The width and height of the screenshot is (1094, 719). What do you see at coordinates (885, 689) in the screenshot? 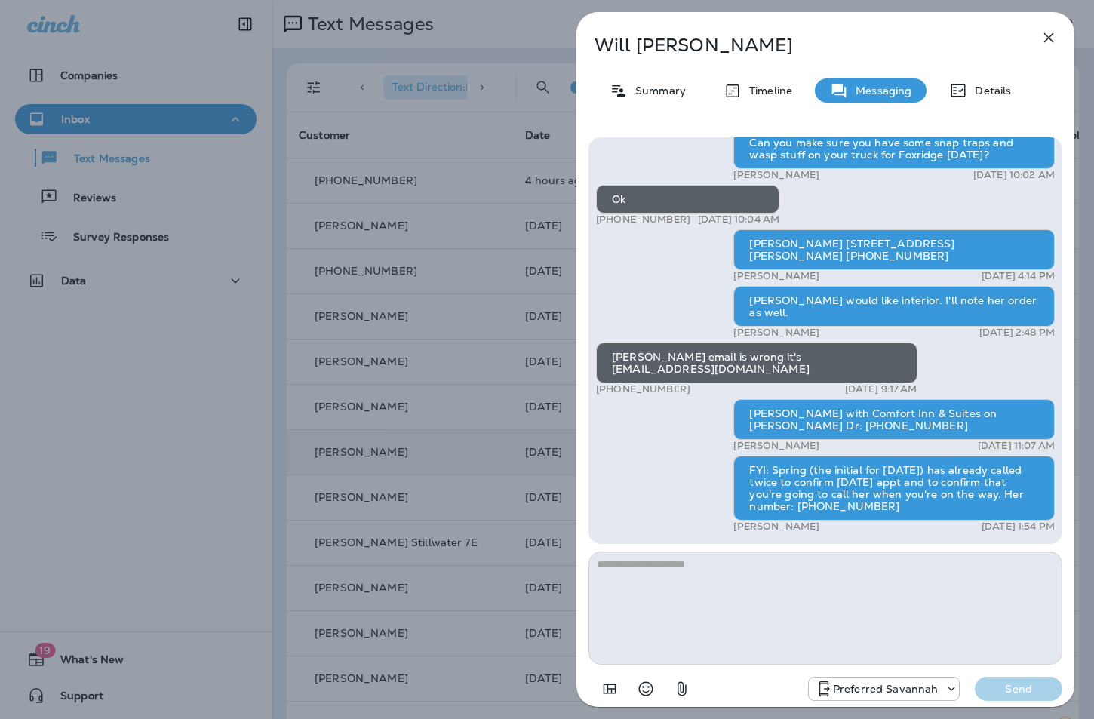
I see `div: +1 (912) 461-3419` at bounding box center [885, 689].